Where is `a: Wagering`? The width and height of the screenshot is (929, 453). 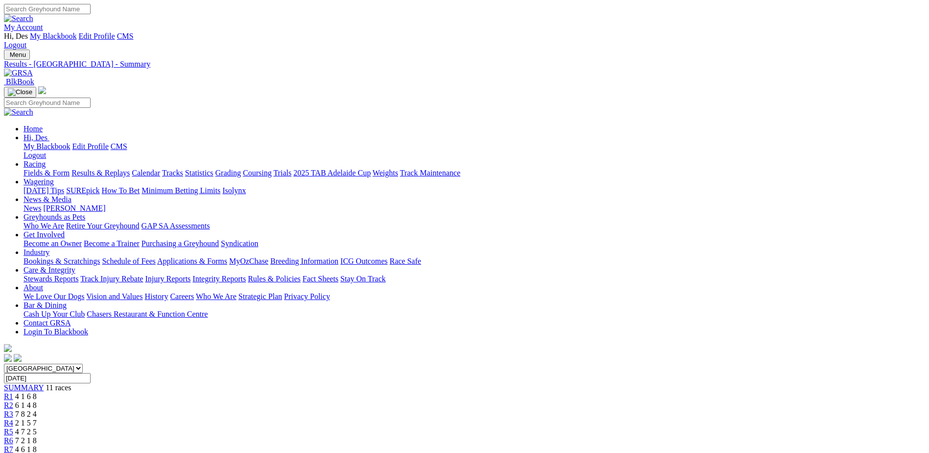 a: Wagering is located at coordinates (39, 181).